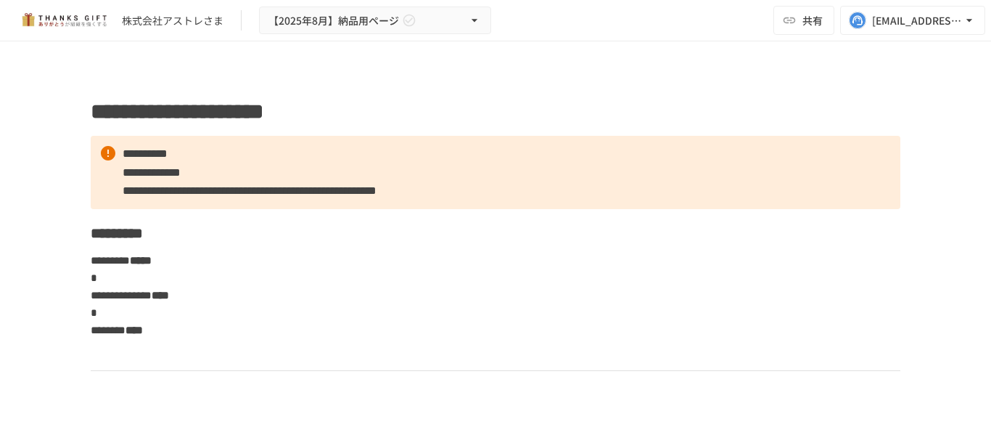 Image resolution: width=991 pixels, height=435 pixels. What do you see at coordinates (173, 20) in the screenshot?
I see `div: 株式会社アストレさま` at bounding box center [173, 20].